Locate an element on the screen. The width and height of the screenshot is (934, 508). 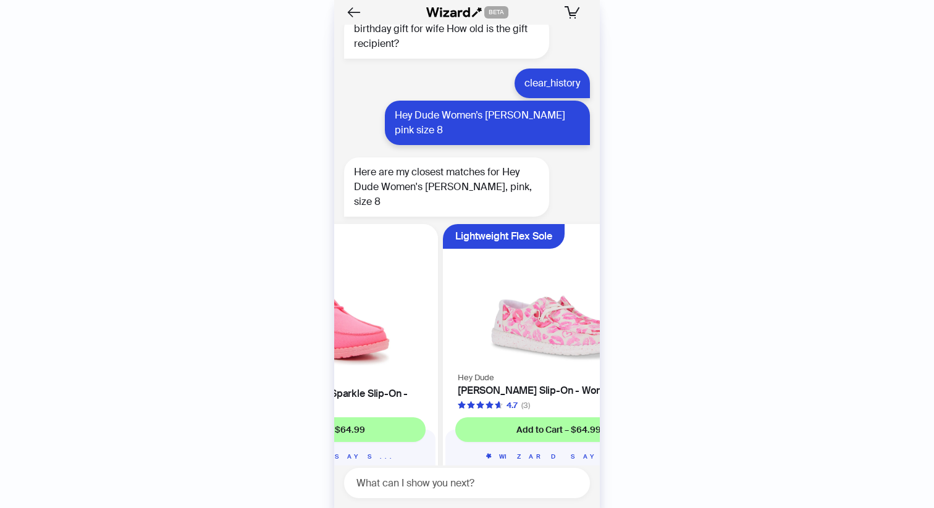
span: Hey Dude is located at coordinates (476, 377).